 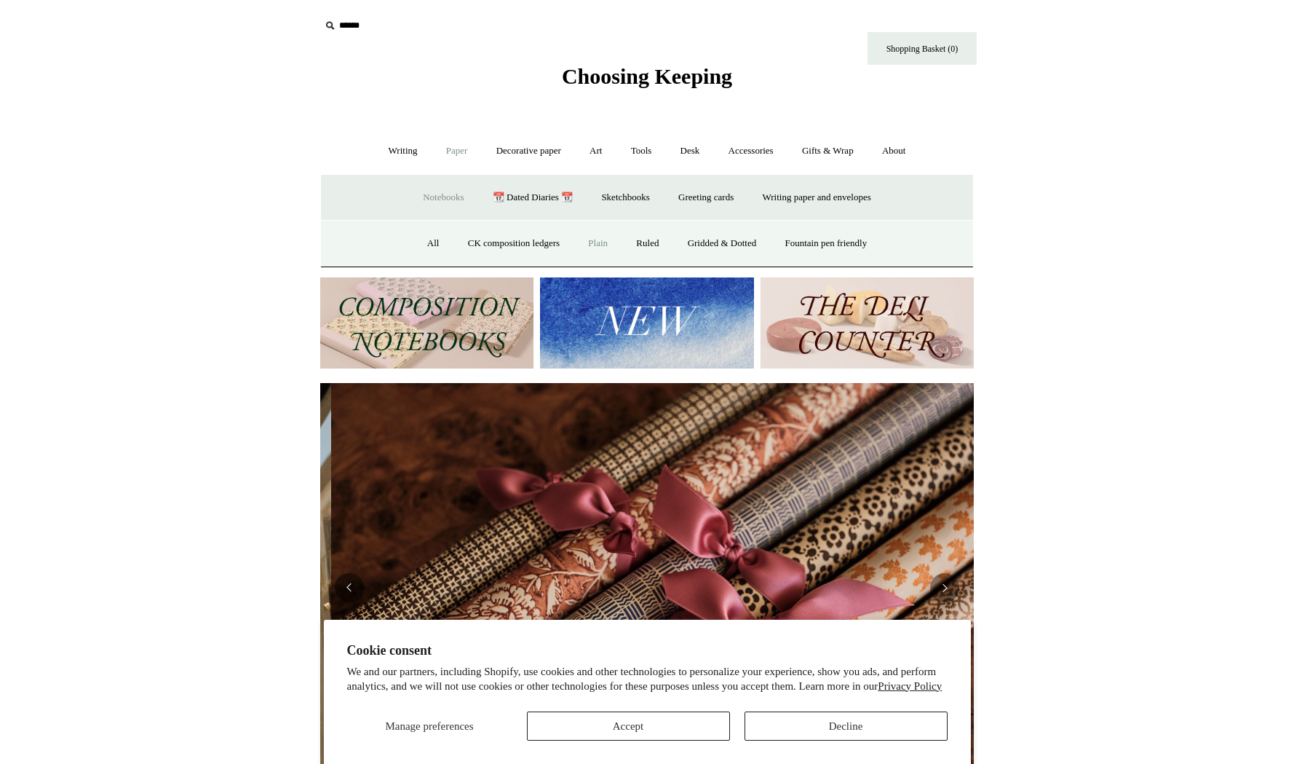 What do you see at coordinates (646, 322) in the screenshot?
I see `img: New.jpg__PID:f73bdf93-380a-4a35-bcfe-7823039498e1` at bounding box center [646, 322].